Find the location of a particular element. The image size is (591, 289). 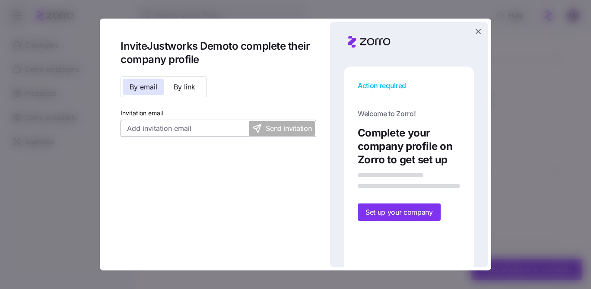

span: By email is located at coordinates (143, 87).